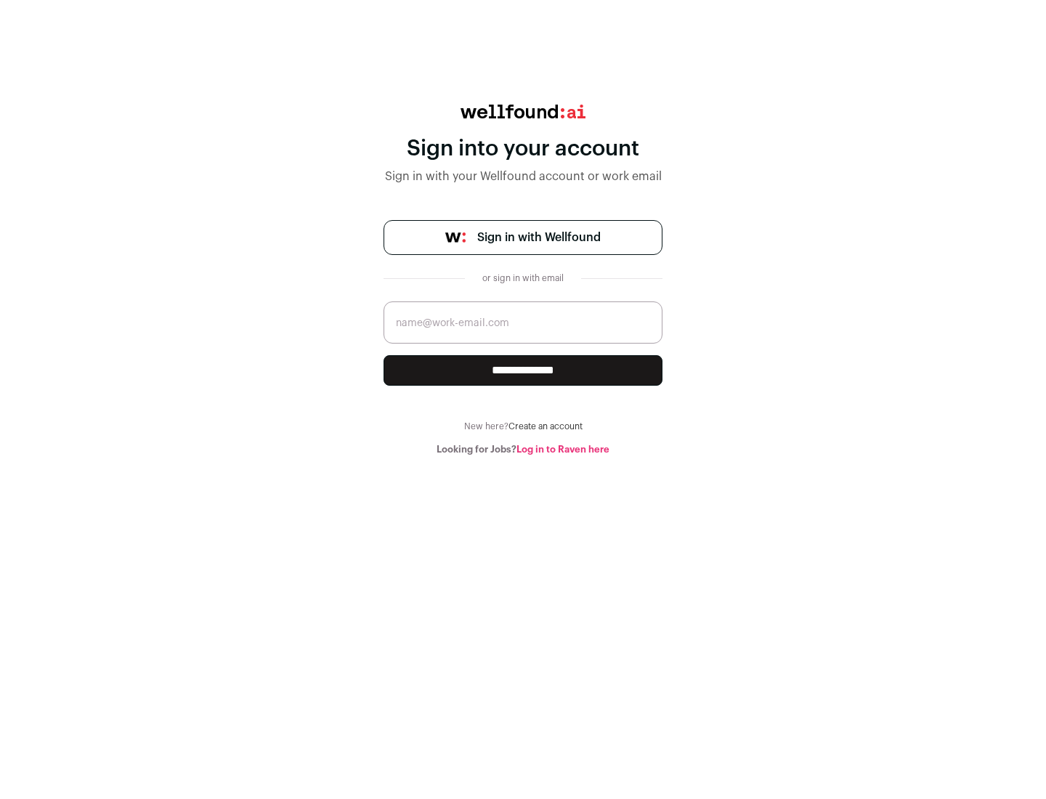 The width and height of the screenshot is (1046, 799). I want to click on span: Sign in with Wellfound, so click(539, 237).